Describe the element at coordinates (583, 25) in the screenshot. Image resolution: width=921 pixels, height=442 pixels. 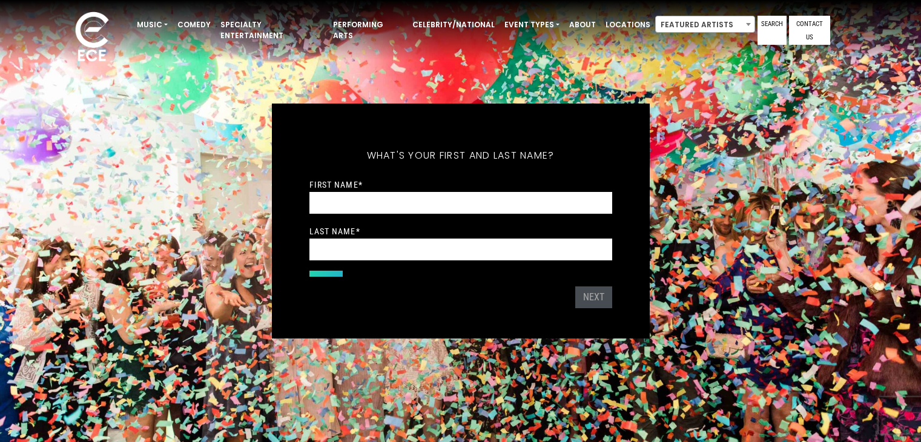
I see `a: About` at that location.